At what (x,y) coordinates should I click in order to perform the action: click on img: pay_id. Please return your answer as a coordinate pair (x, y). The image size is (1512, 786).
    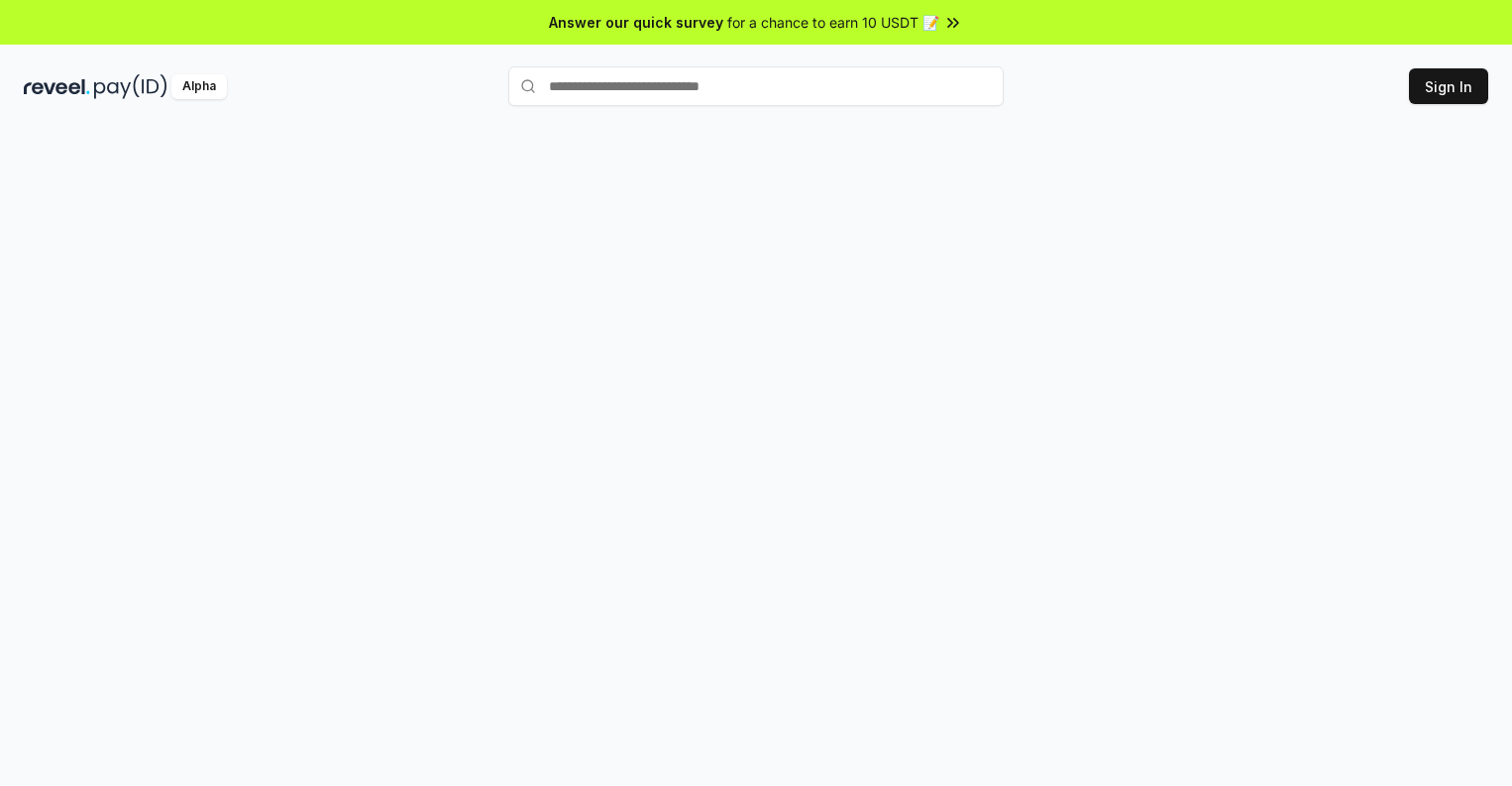
    Looking at the image, I should click on (131, 86).